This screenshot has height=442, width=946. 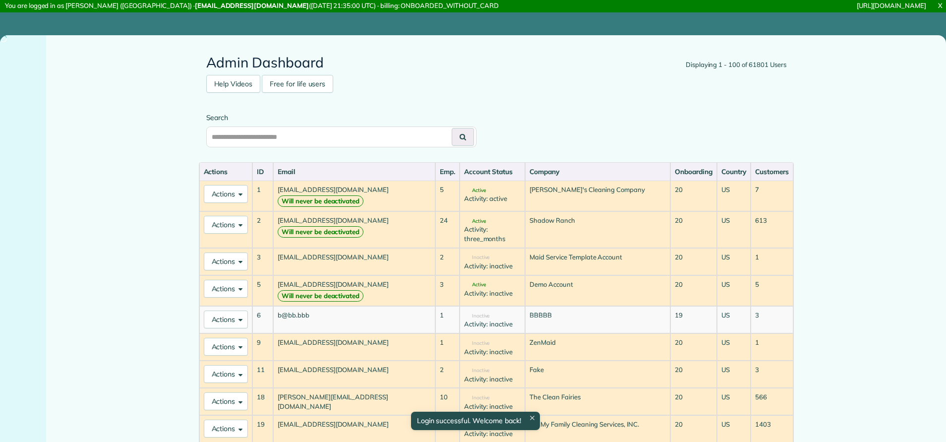 What do you see at coordinates (341, 117) in the screenshot?
I see `label: Search` at bounding box center [341, 117].